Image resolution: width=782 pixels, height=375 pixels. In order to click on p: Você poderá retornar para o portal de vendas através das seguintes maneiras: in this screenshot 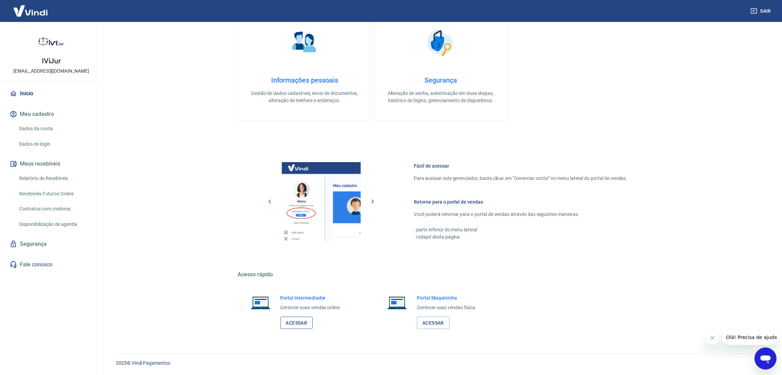, I will do `click(521, 214)`.